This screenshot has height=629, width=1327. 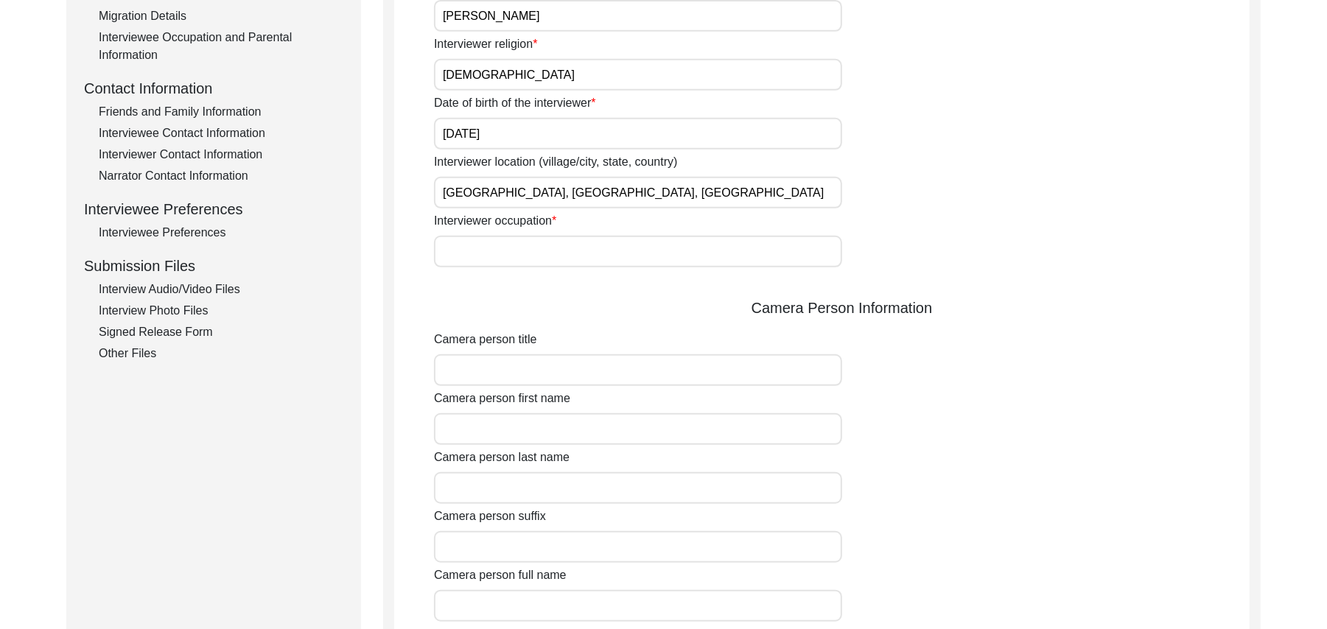 What do you see at coordinates (214, 88) in the screenshot?
I see `div: Contact Information` at bounding box center [214, 88].